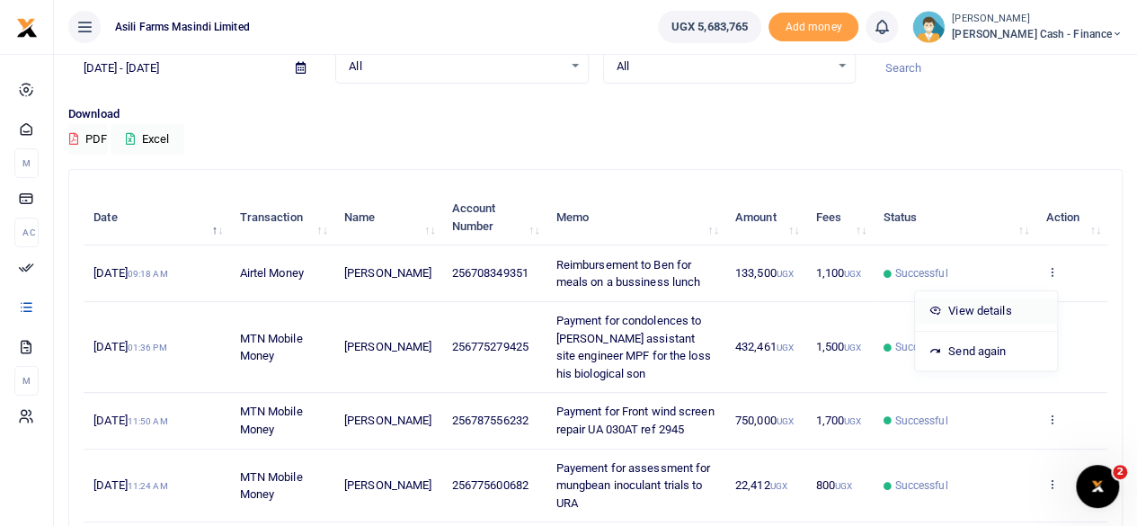 The height and width of the screenshot is (526, 1137). What do you see at coordinates (490, 272) in the screenshot?
I see `span: 256708349351` at bounding box center [490, 272].